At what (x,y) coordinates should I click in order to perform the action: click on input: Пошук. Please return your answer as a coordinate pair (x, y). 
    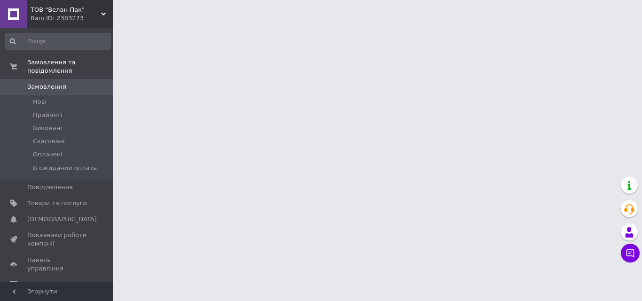
    Looking at the image, I should click on (58, 41).